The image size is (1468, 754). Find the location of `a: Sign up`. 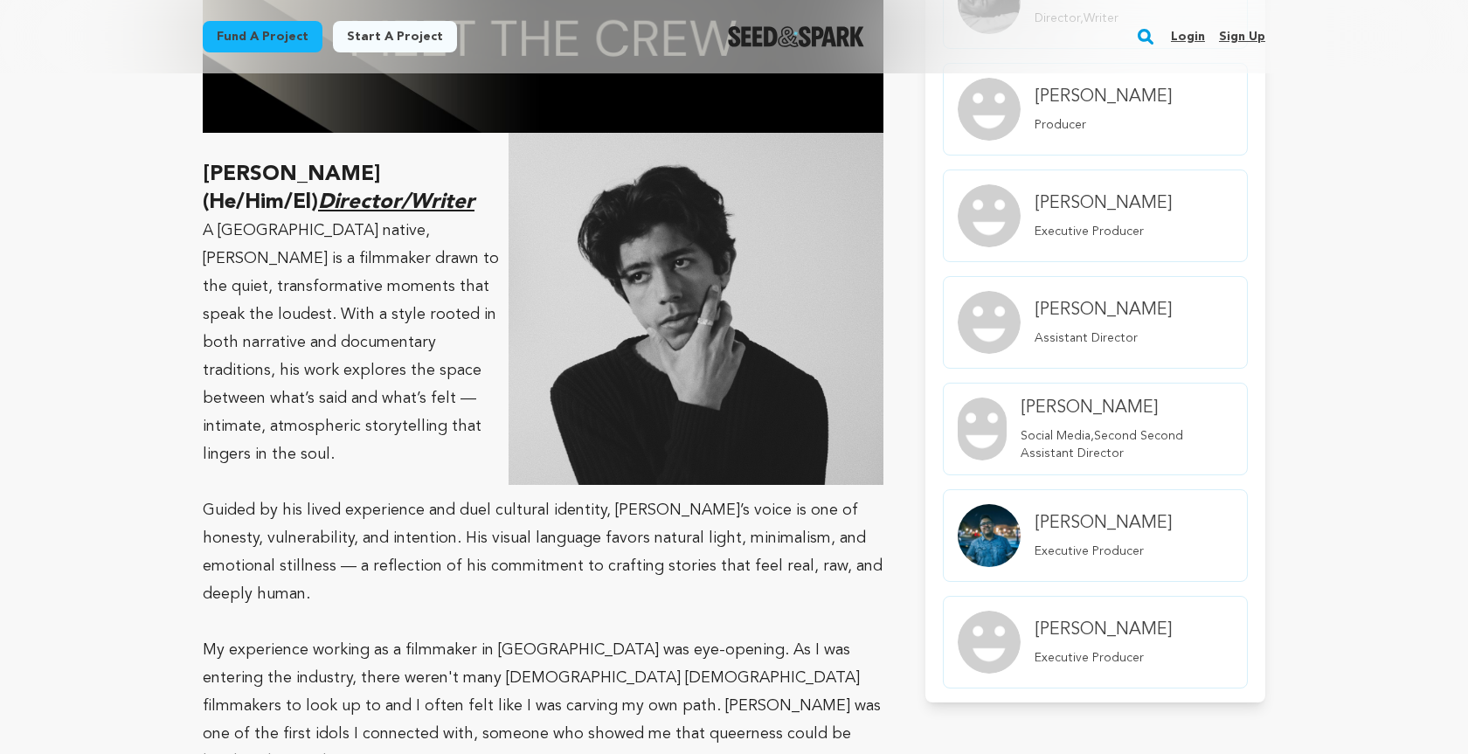

a: Sign up is located at coordinates (1241, 37).